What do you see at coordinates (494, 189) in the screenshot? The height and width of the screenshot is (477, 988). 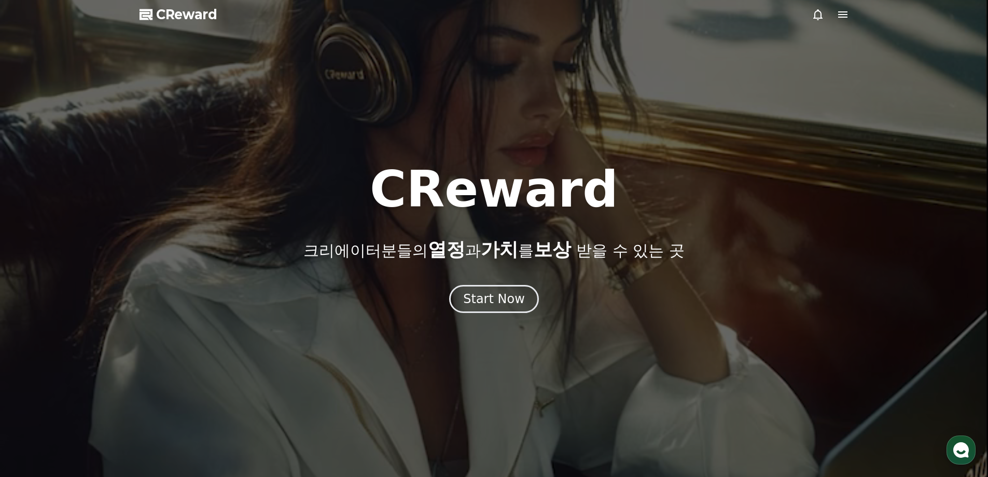 I see `h1: CReward` at bounding box center [494, 189].